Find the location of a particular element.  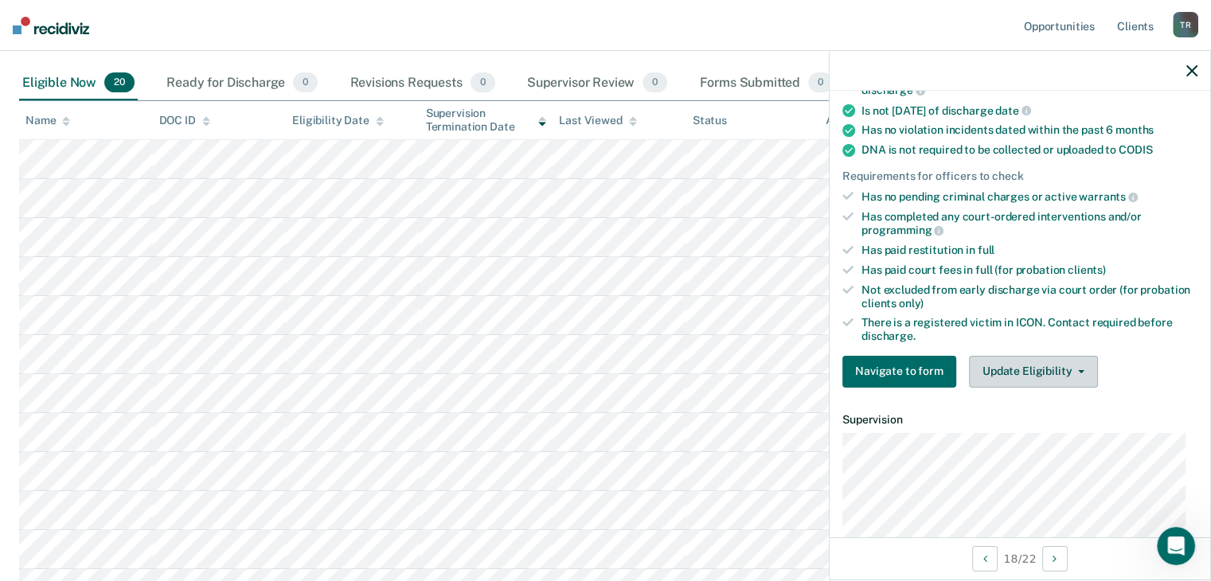

span: programming is located at coordinates (902, 230).